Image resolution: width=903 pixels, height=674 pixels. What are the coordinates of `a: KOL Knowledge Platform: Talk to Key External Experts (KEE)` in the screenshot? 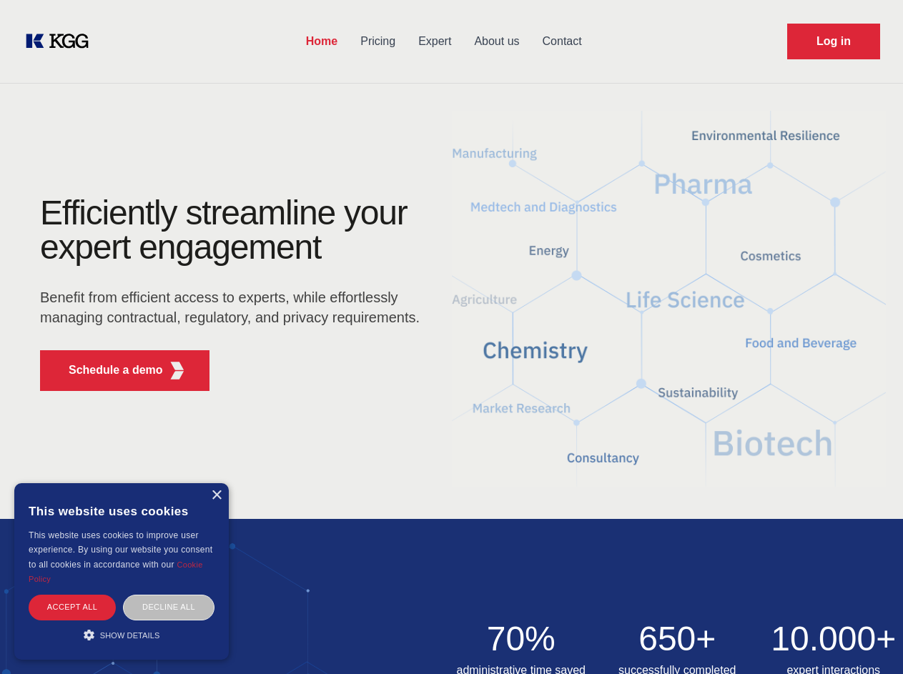 It's located at (61, 41).